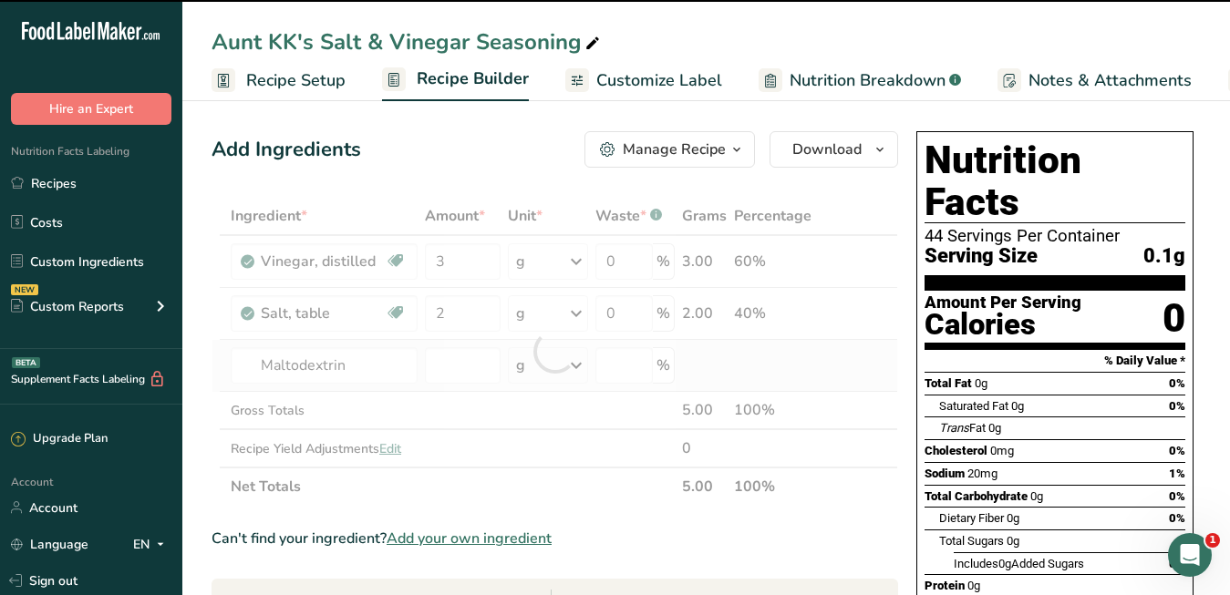 The image size is (1230, 595). I want to click on button: Manage Recipe, so click(669, 149).